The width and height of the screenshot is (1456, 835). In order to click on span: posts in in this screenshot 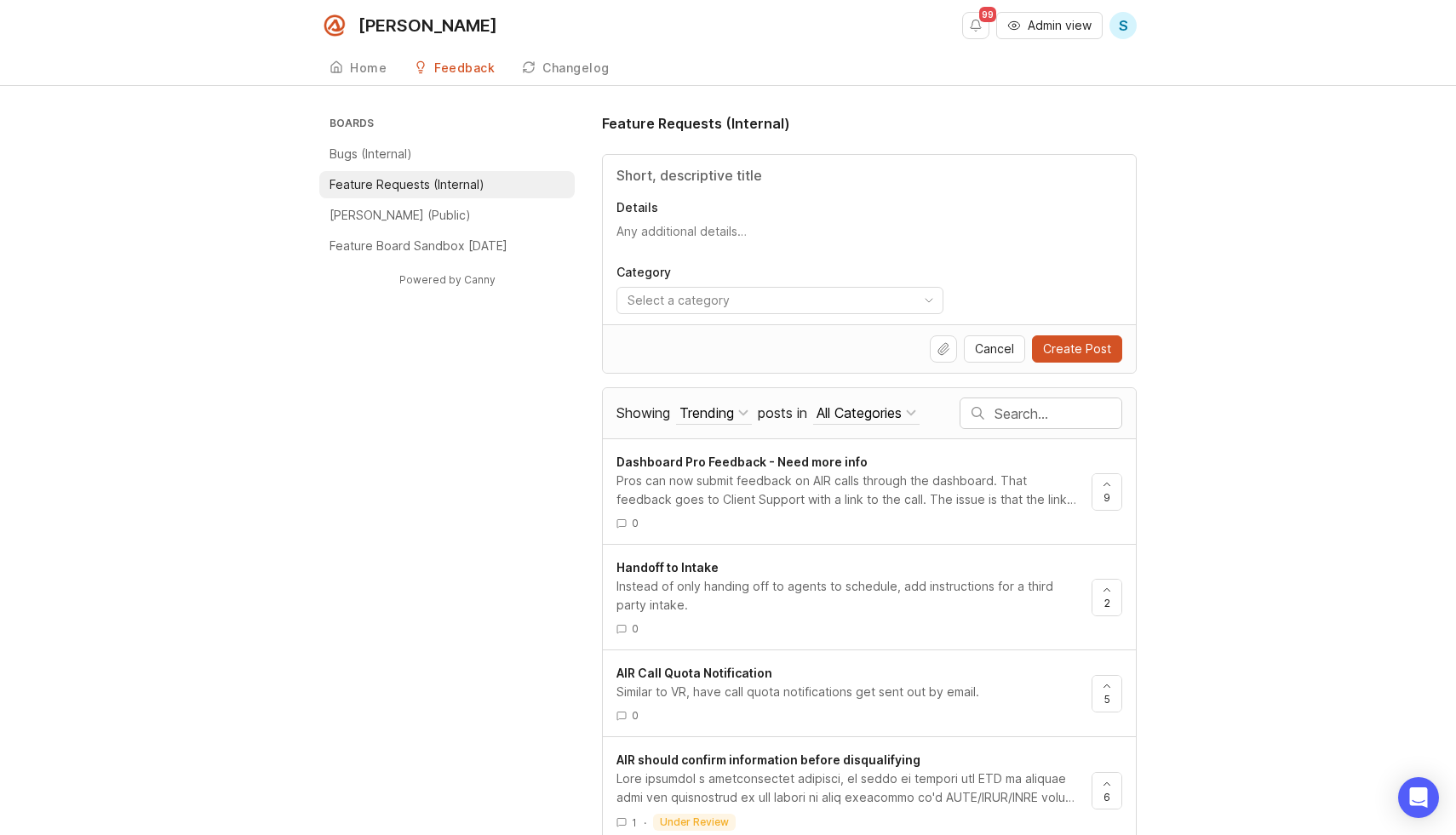, I will do `click(782, 413)`.